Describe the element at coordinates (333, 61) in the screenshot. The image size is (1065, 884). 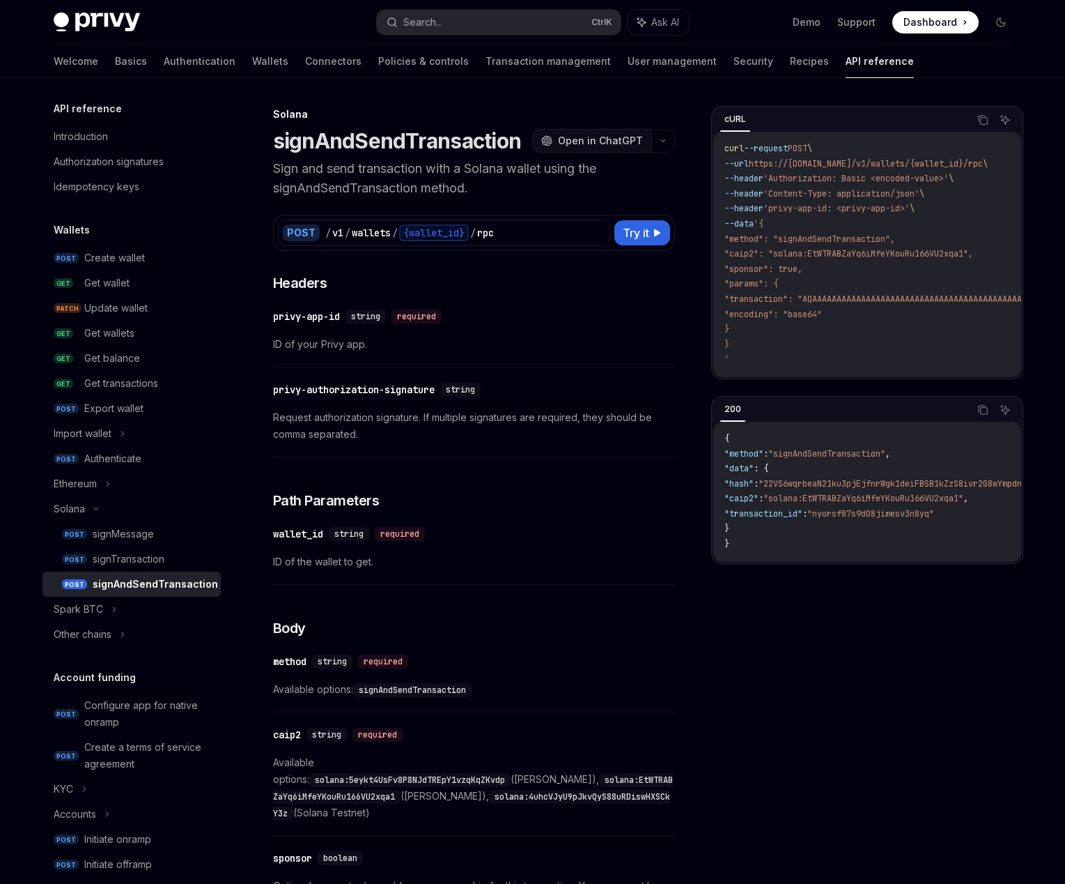
I see `a: Connectors` at that location.